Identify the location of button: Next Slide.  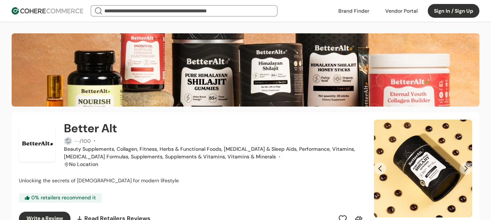
(466, 169).